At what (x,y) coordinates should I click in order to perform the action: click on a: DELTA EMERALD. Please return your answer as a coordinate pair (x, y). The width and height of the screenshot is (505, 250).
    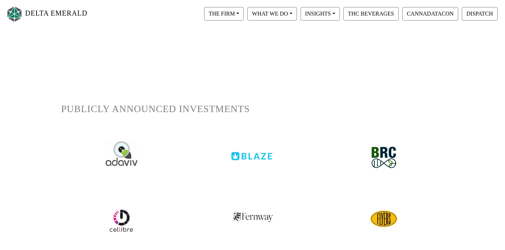
    Looking at the image, I should click on (46, 14).